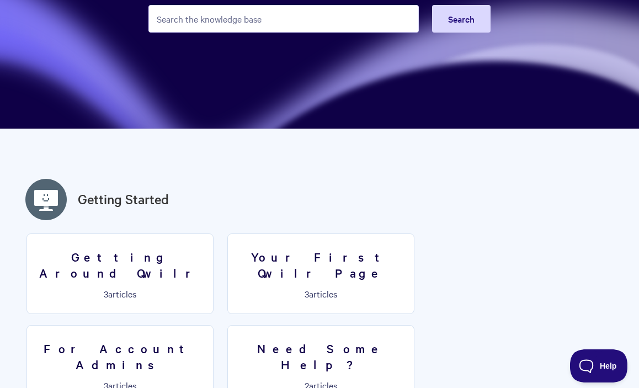 The height and width of the screenshot is (388, 639). I want to click on h3: For Account Admins, so click(120, 356).